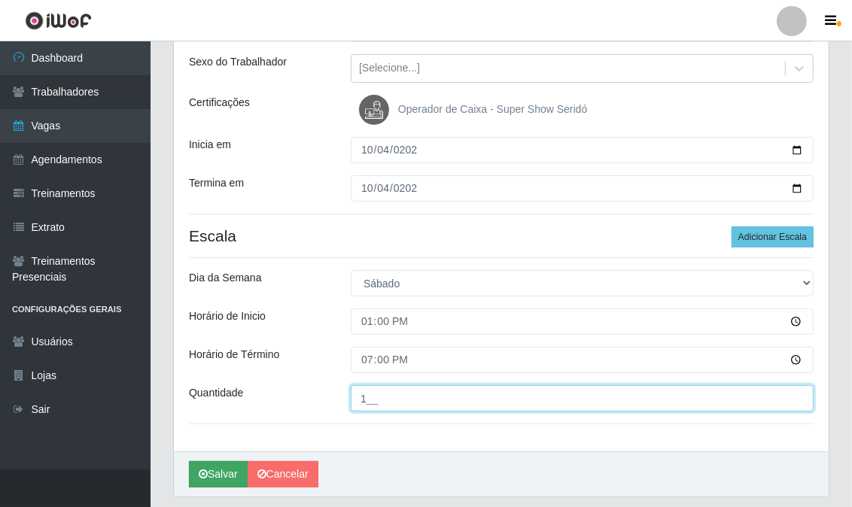 This screenshot has width=852, height=507. What do you see at coordinates (219, 102) in the screenshot?
I see `label: Certificações` at bounding box center [219, 102].